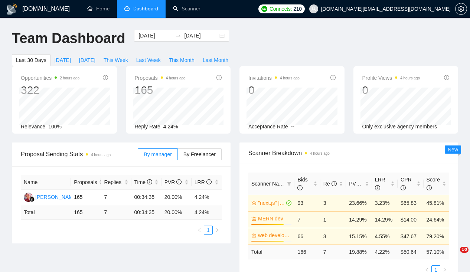  I want to click on span: 10, so click(464, 250).